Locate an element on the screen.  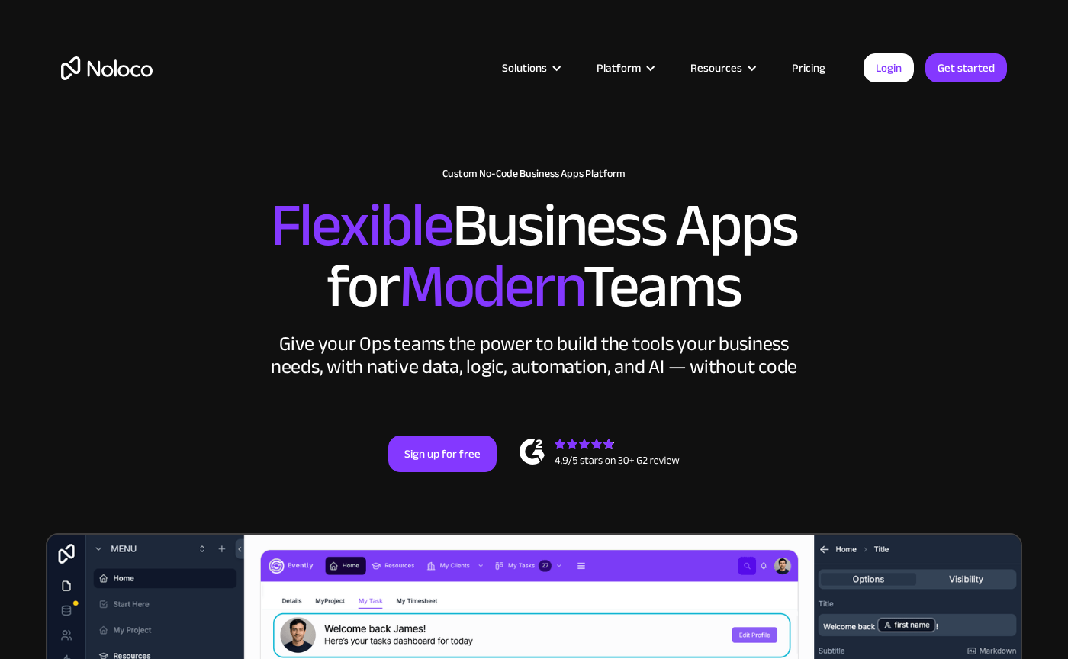
div: Give your Ops teams the power to build the tools your business needs, with native data, logic, au... is located at coordinates (534, 356).